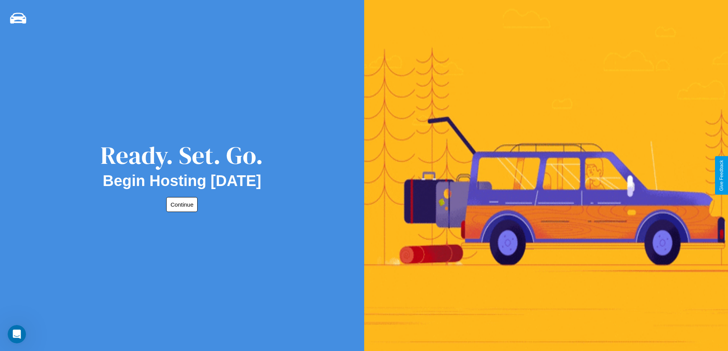 This screenshot has width=728, height=351. What do you see at coordinates (182, 205) in the screenshot?
I see `button: Continue` at bounding box center [182, 205].